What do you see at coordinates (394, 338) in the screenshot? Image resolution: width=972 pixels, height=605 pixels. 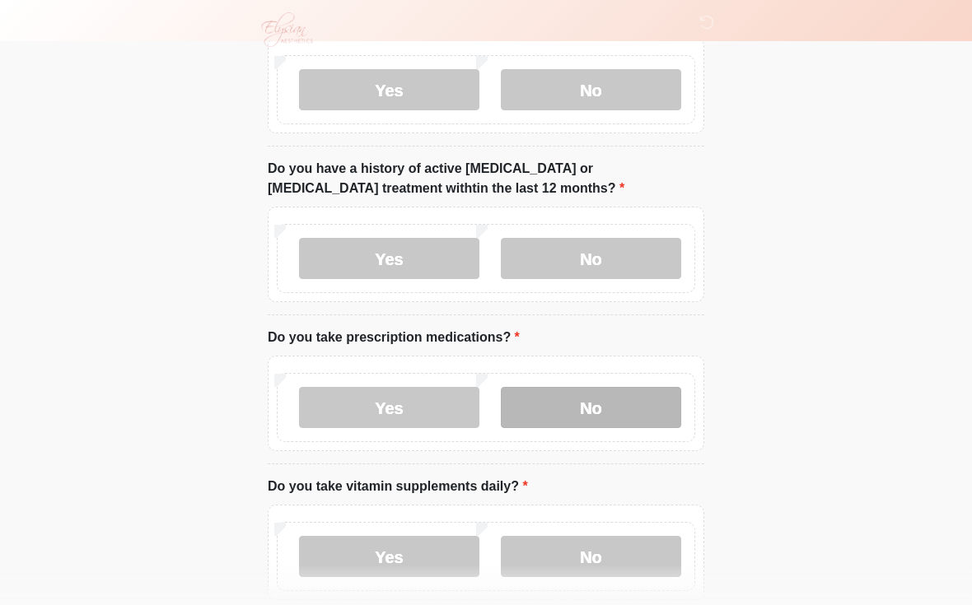 I see `label: Do you take prescription medications?` at bounding box center [394, 338].